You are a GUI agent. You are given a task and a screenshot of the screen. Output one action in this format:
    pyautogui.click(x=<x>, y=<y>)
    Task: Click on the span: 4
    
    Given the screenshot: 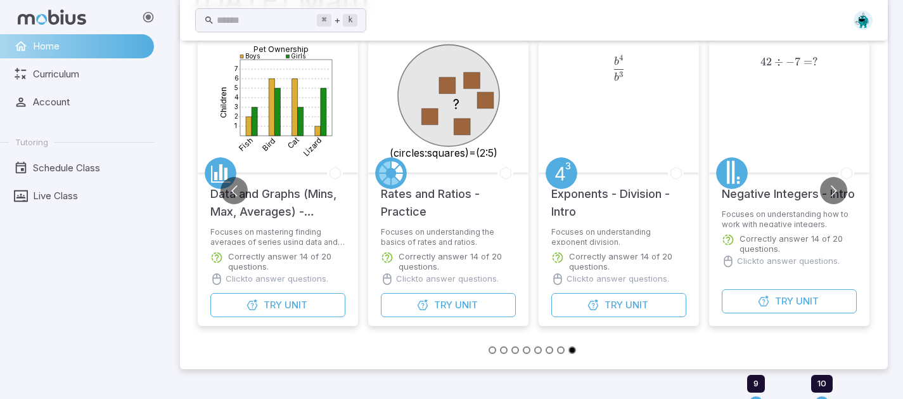 What is the action you would take?
    pyautogui.click(x=621, y=58)
    